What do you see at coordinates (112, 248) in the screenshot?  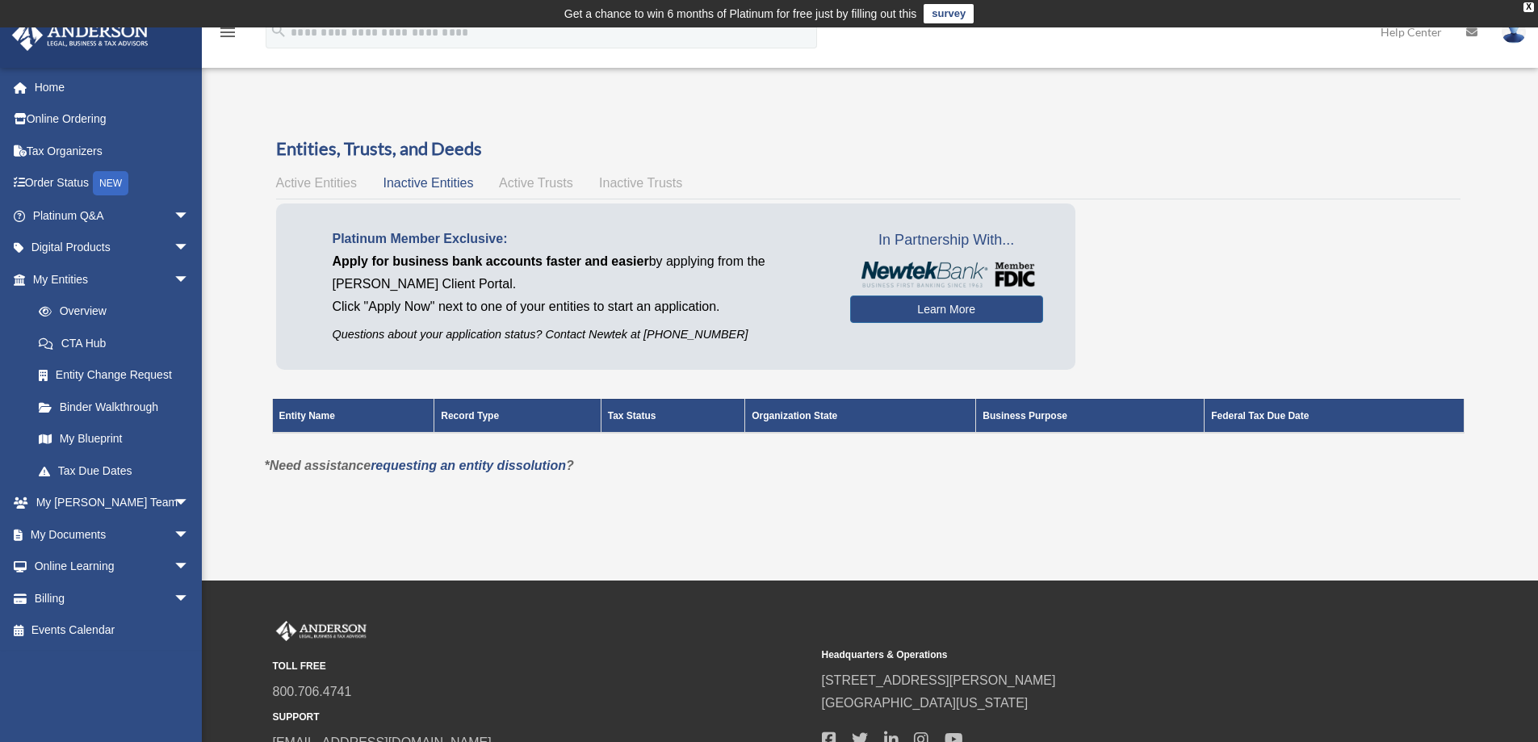 I see `a: Digital Productsarrow_drop_down` at bounding box center [112, 248].